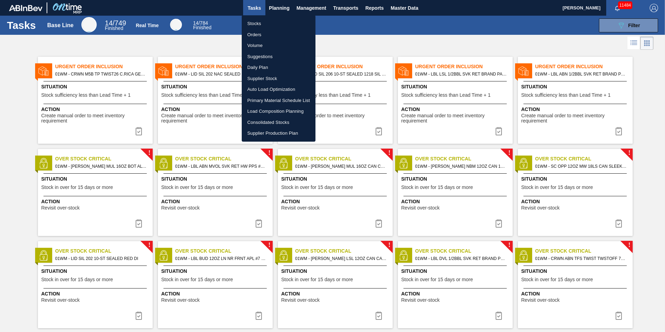 The width and height of the screenshot is (665, 332). Describe the element at coordinates (278, 122) in the screenshot. I see `a: Consolidated Stocks` at that location.